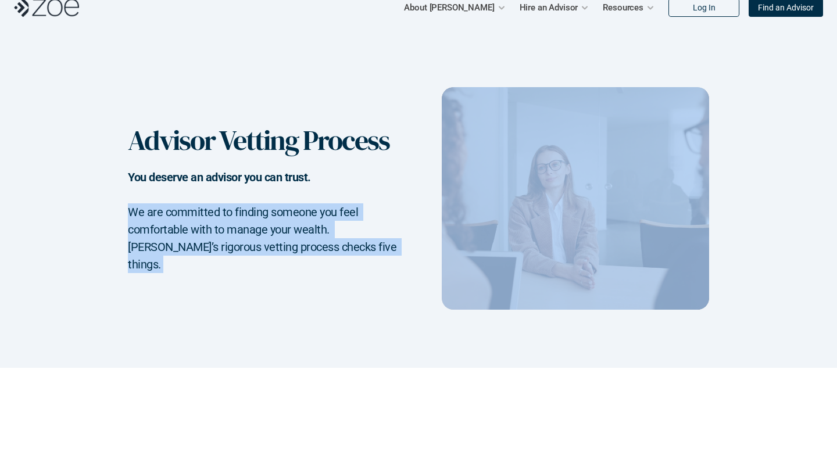 This screenshot has height=452, width=837. I want to click on p: Log In, so click(704, 8).